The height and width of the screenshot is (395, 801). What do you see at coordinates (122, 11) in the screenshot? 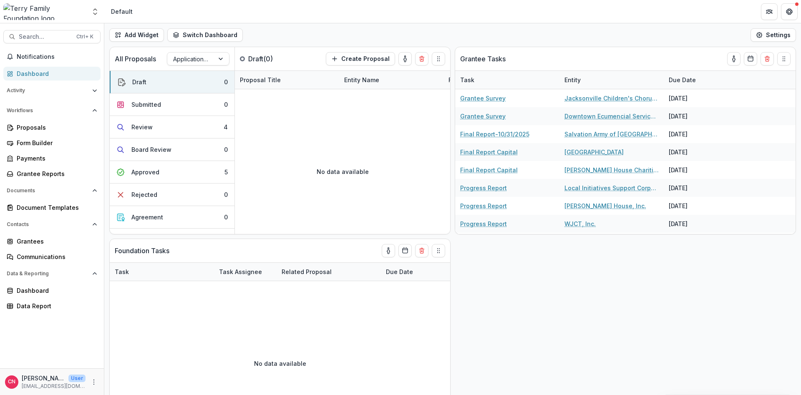
I see `nav: breadcrumb` at bounding box center [122, 11].